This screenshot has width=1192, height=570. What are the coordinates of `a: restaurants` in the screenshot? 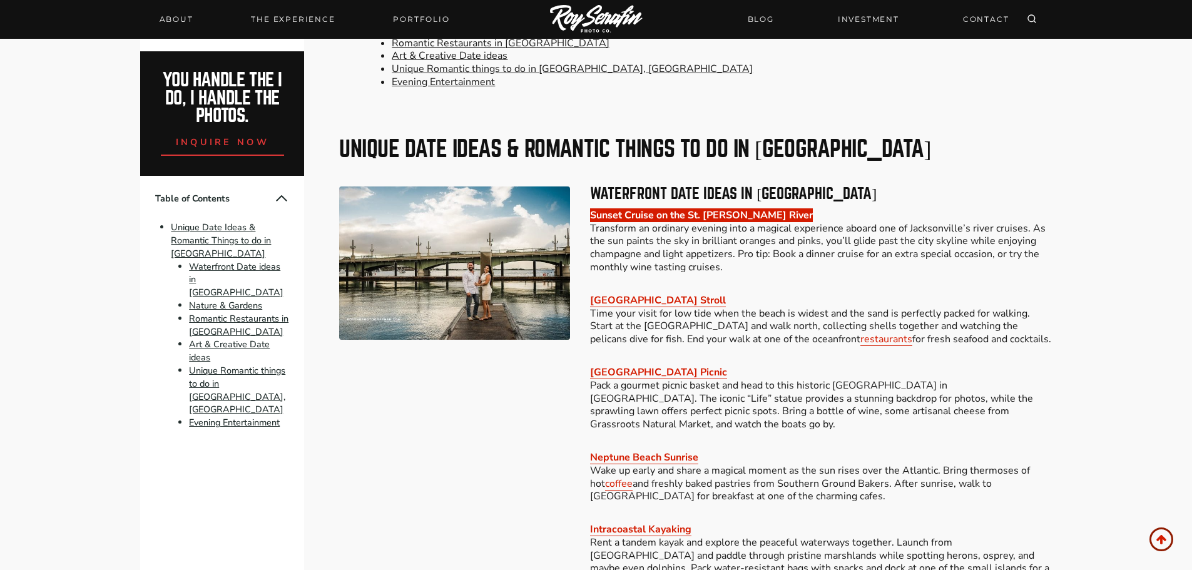 It's located at (886, 339).